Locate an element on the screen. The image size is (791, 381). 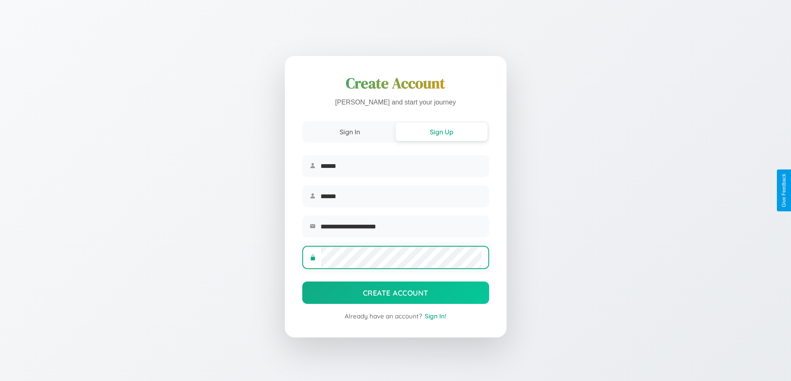
div: Give Feedback is located at coordinates (784, 191).